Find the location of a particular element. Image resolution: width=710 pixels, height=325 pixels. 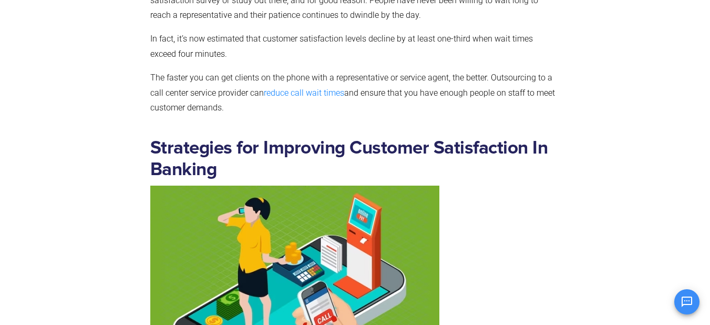

b: Strategies for Improving Customer Satisfaction In Banking is located at coordinates (349, 159).